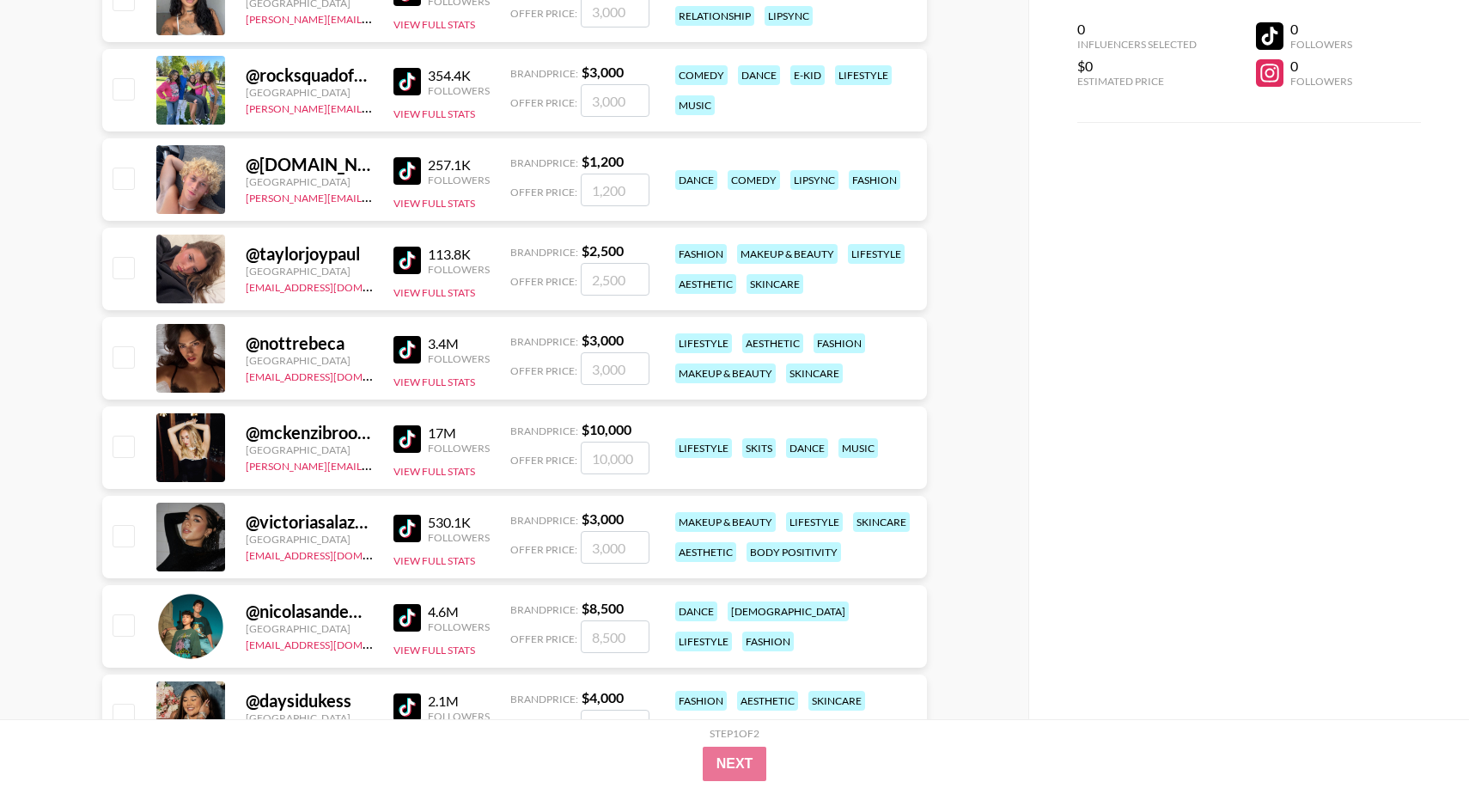 This screenshot has width=1469, height=788. I want to click on div: 113.8K, so click(459, 254).